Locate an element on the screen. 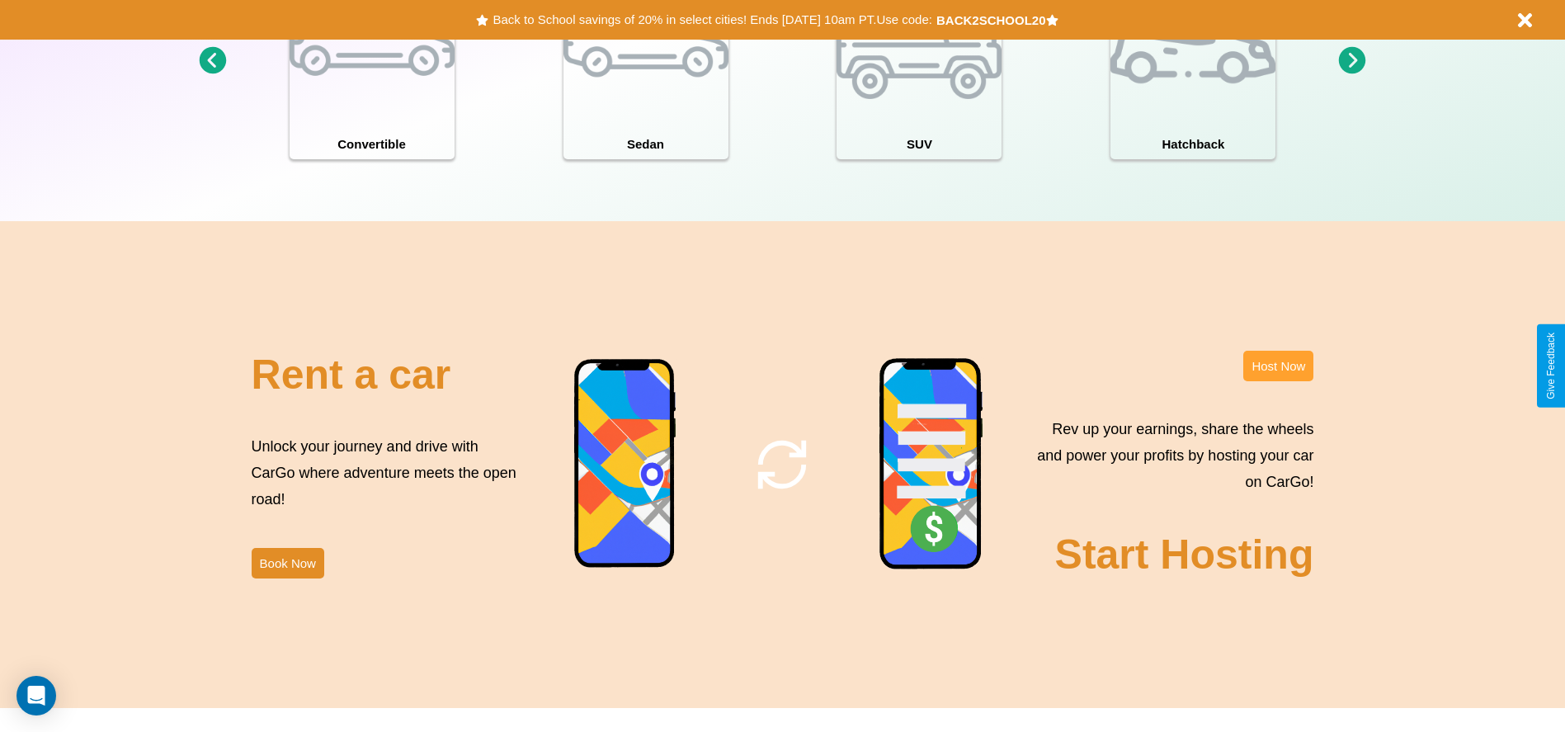  button: Host Now is located at coordinates (1278, 365).